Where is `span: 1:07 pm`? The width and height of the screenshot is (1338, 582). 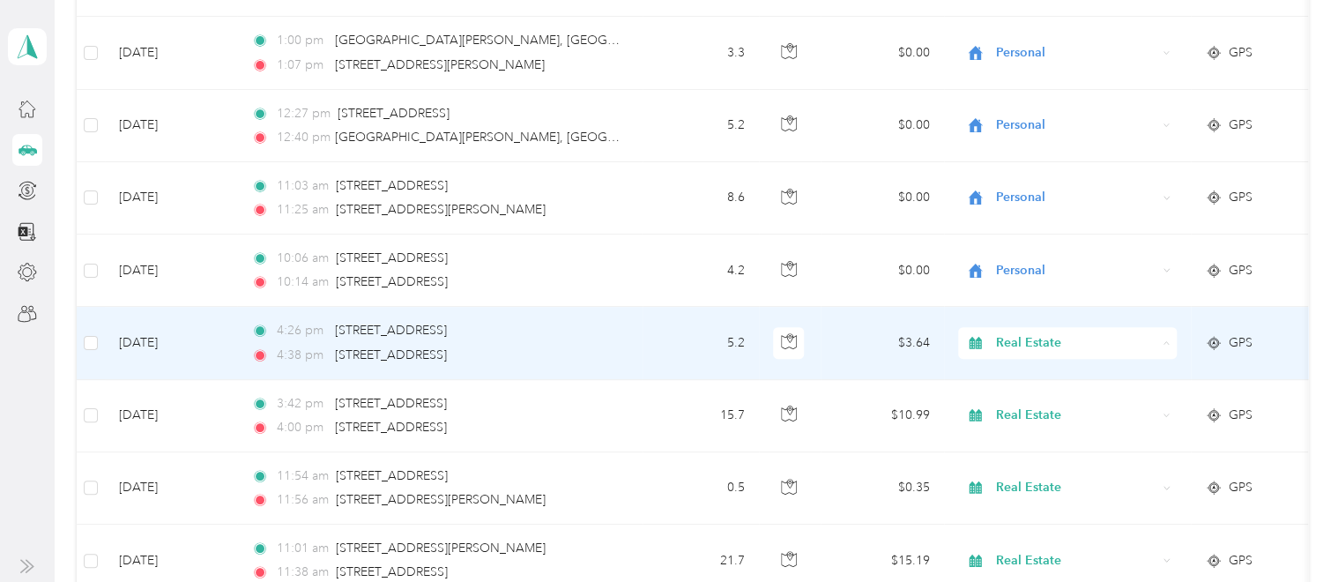 span: 1:07 pm is located at coordinates (301, 65).